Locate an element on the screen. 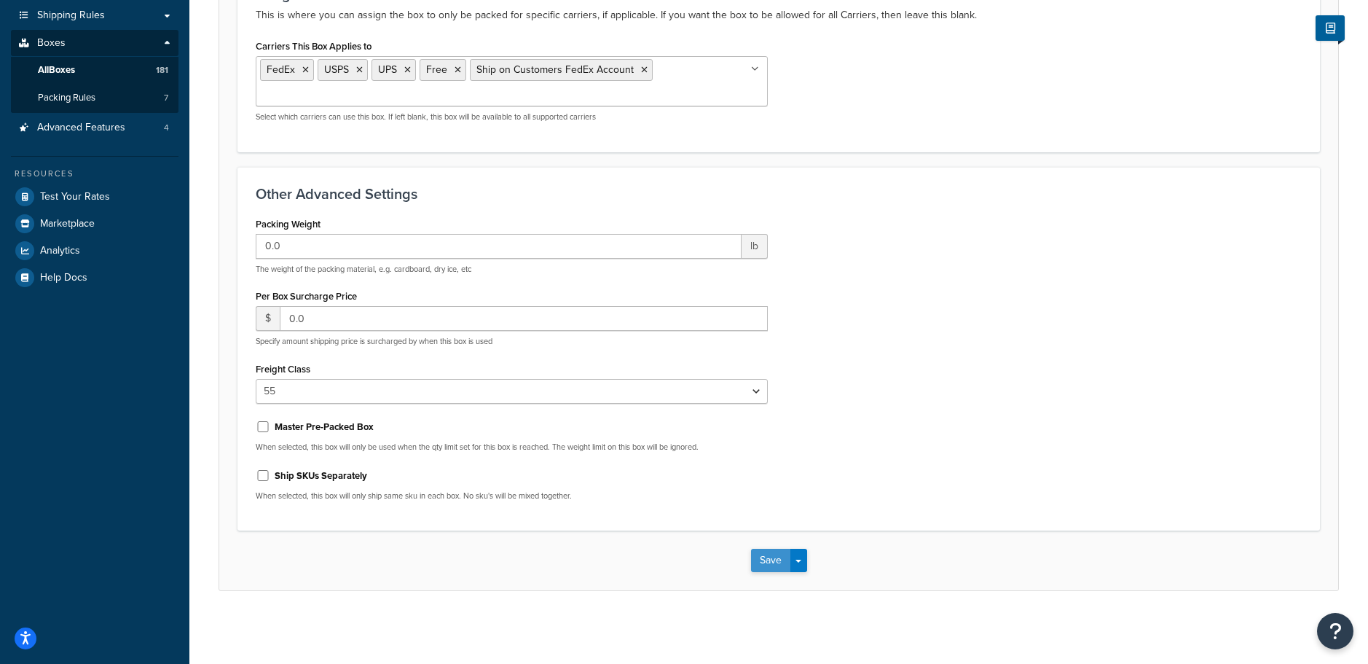 The image size is (1368, 664). li: Test Your Rates is located at coordinates (95, 197).